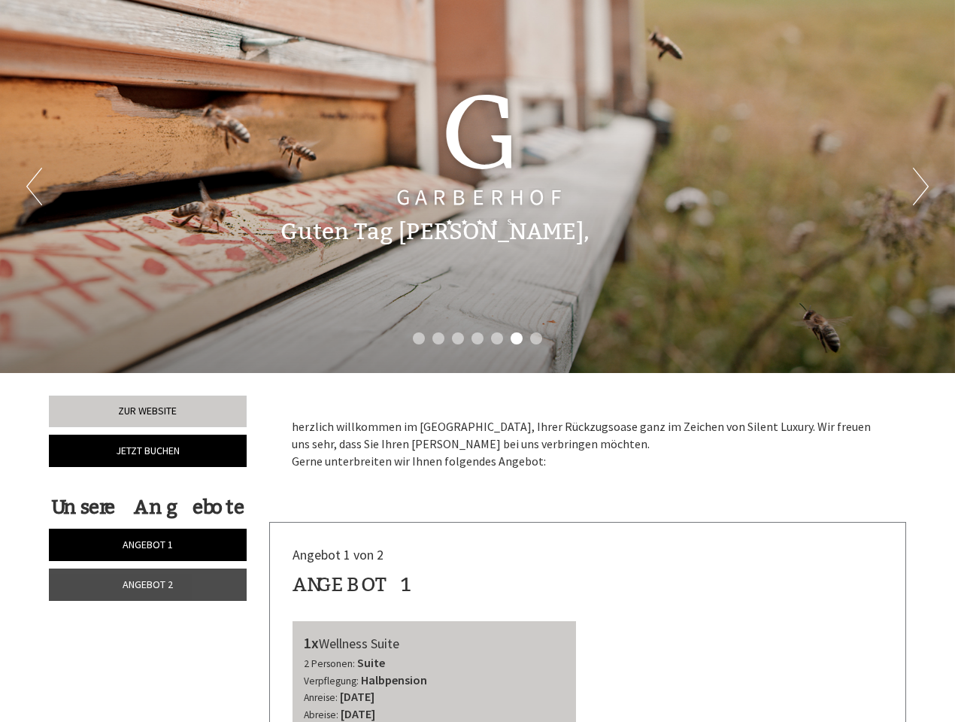 The width and height of the screenshot is (955, 722). Describe the element at coordinates (147, 544) in the screenshot. I see `span: Angebot 1` at that location.